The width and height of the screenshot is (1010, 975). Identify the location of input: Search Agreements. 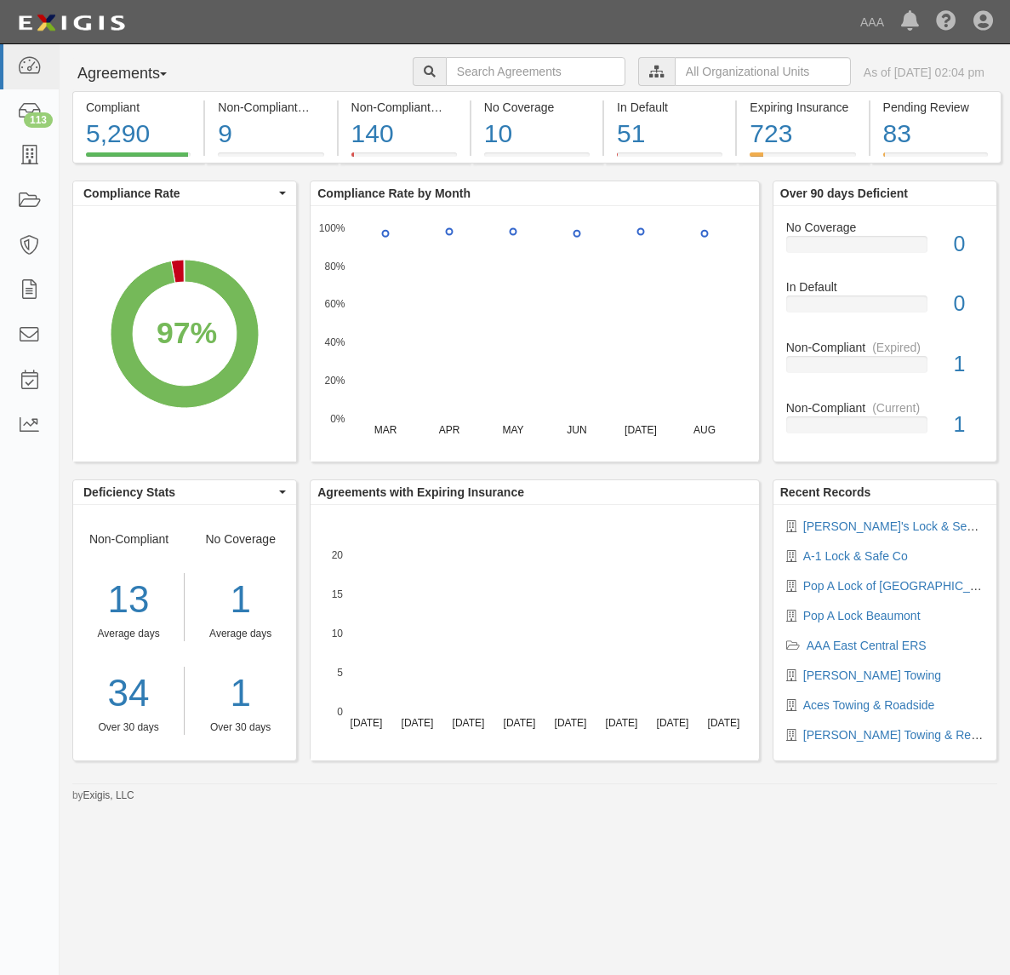
(535, 72).